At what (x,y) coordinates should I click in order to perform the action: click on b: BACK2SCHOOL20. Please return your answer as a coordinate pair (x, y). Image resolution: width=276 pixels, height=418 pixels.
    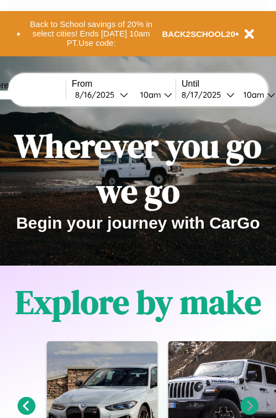
    Looking at the image, I should click on (199, 34).